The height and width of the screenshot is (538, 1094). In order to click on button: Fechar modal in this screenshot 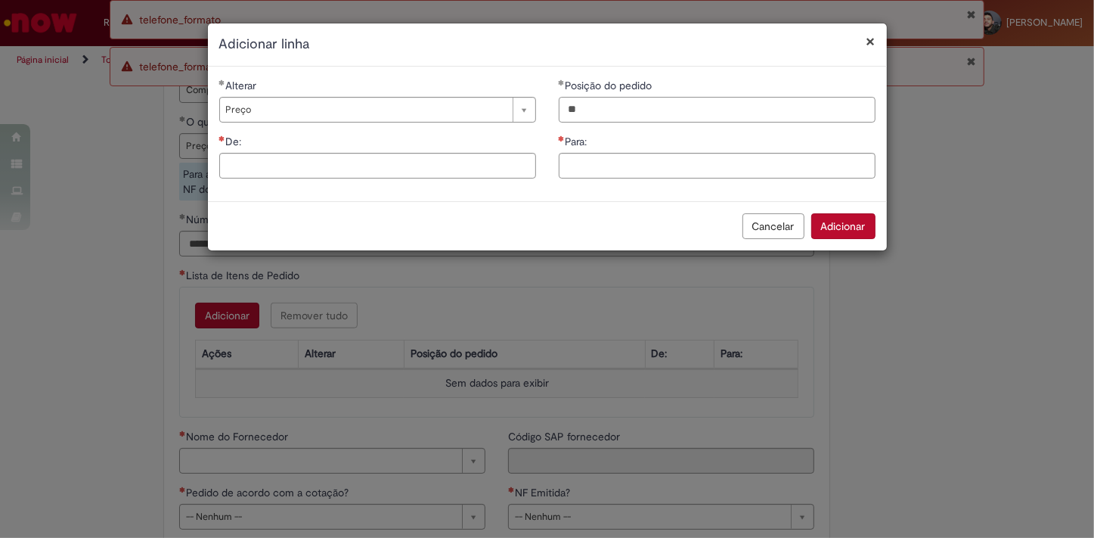, I will do `click(871, 41)`.